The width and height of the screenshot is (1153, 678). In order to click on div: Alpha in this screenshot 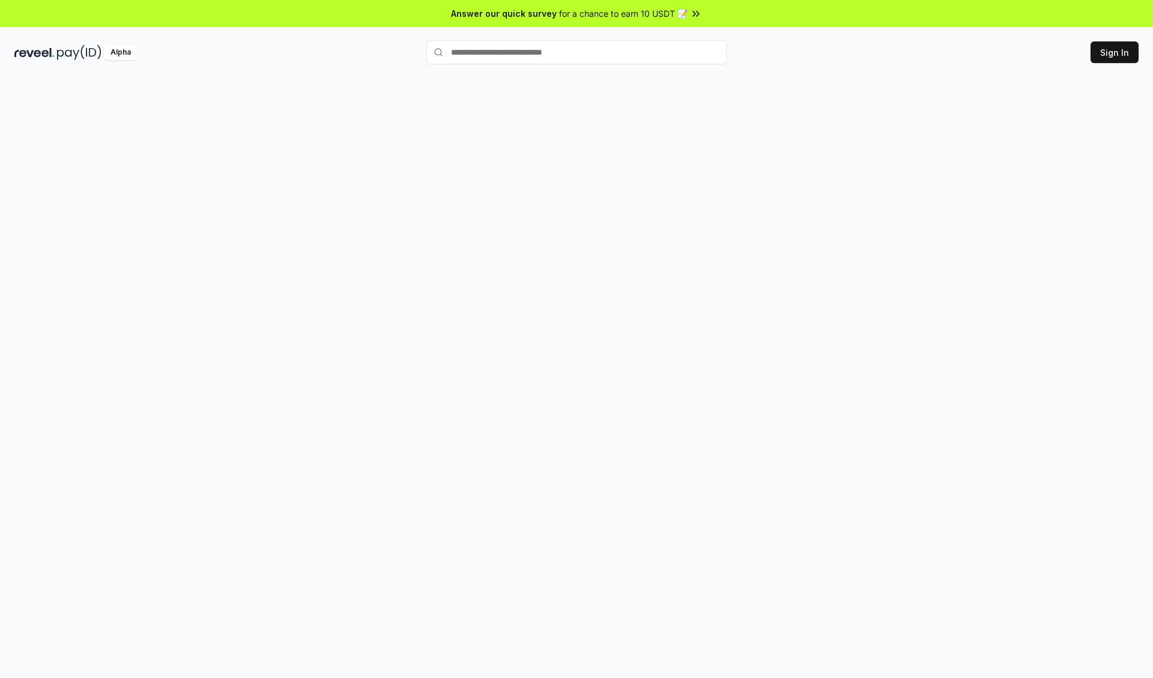, I will do `click(121, 52)`.